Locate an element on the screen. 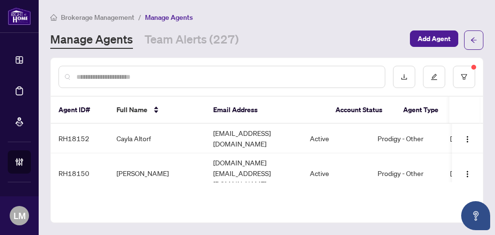 Image resolution: width=495 pixels, height=235 pixels. button: download is located at coordinates (404, 77).